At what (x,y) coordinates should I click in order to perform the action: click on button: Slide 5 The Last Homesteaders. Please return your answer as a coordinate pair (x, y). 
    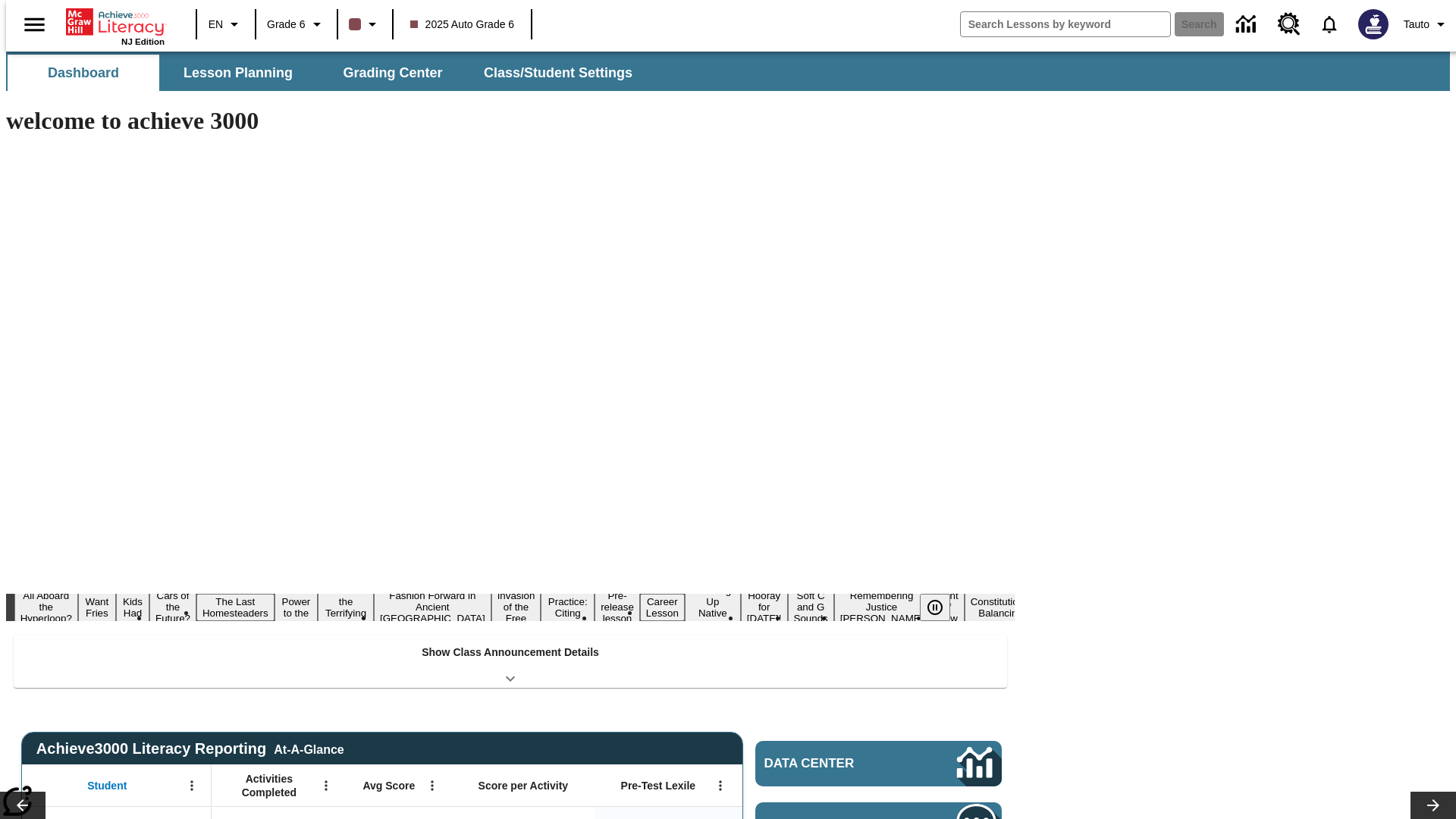
    Looking at the image, I should click on (235, 608).